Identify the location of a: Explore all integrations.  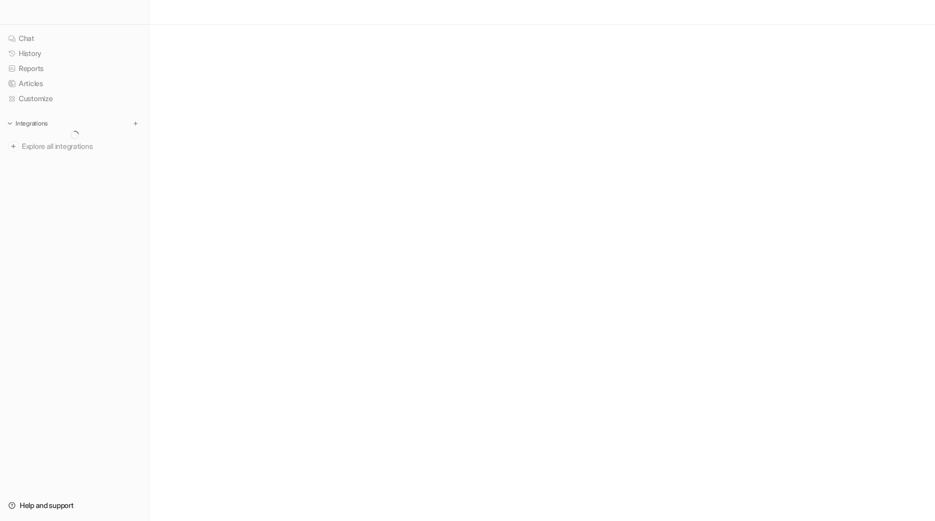
(74, 146).